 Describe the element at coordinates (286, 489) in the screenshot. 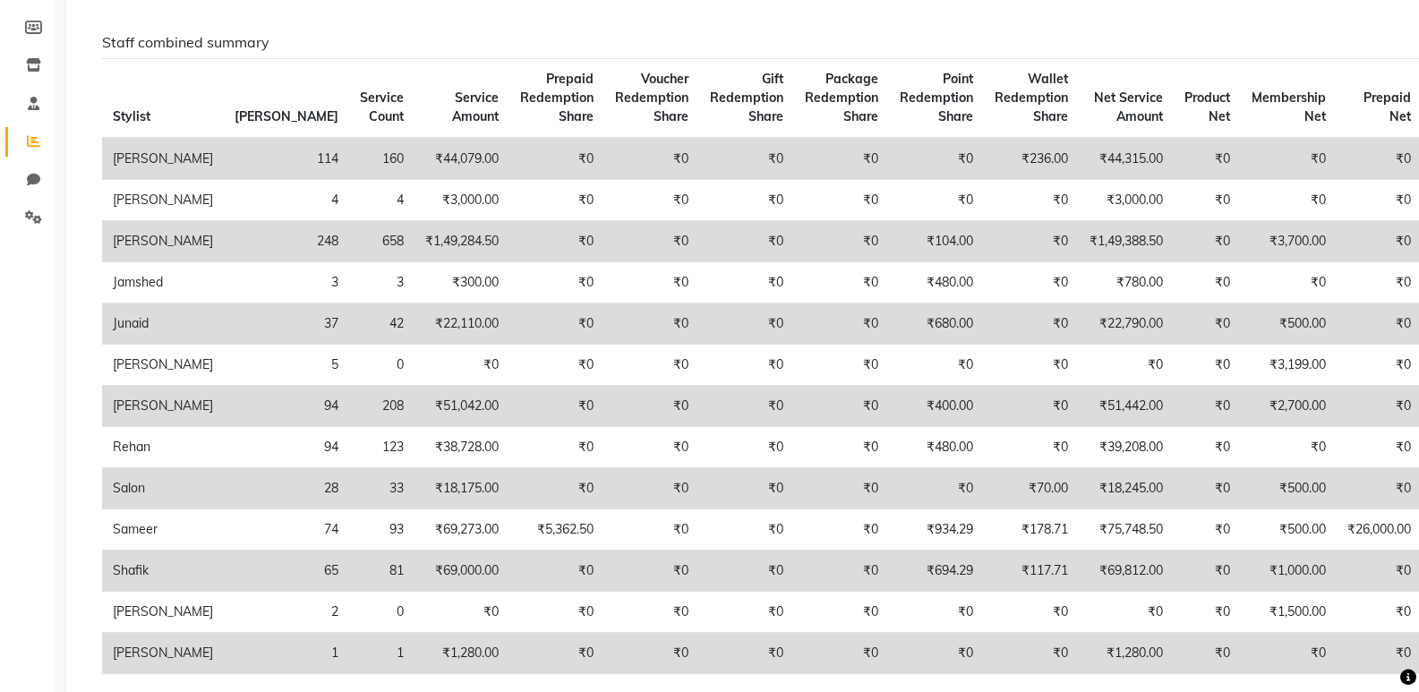

I see `td: 28` at that location.